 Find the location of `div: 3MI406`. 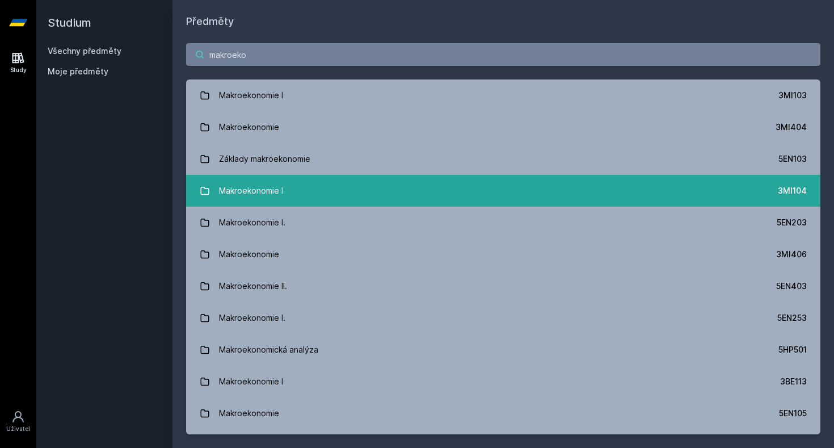

div: 3MI406 is located at coordinates (791, 254).